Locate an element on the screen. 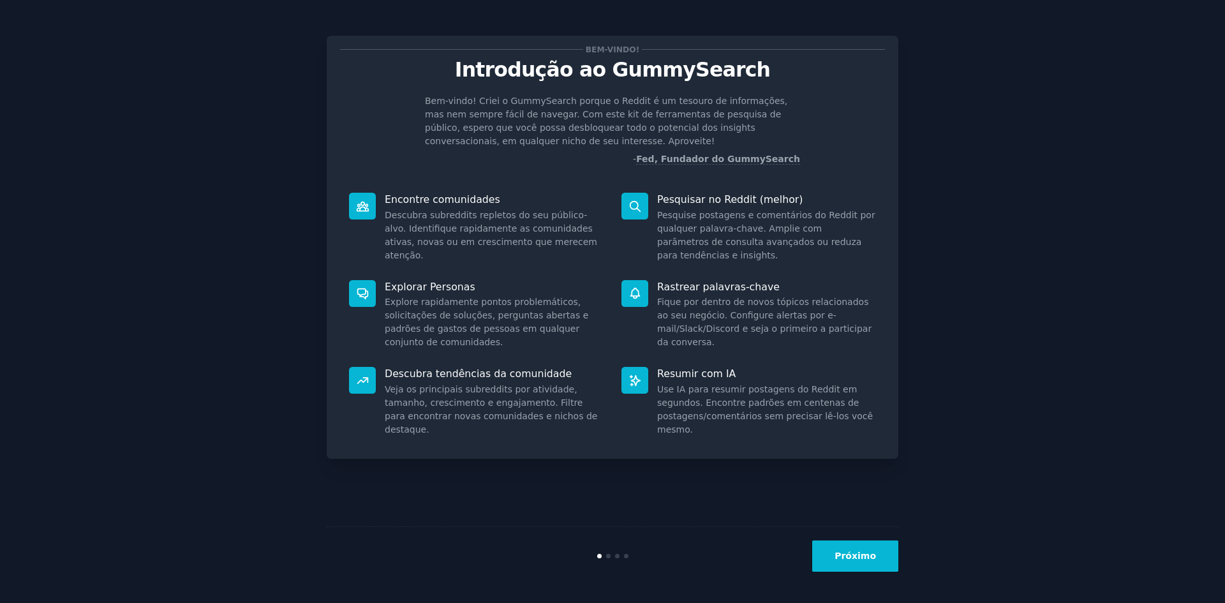 This screenshot has width=1225, height=603. font: Explore rapidamente pontos problemáticos, solicitações de soluções, perguntas abertas e padrões d... is located at coordinates (486, 321).